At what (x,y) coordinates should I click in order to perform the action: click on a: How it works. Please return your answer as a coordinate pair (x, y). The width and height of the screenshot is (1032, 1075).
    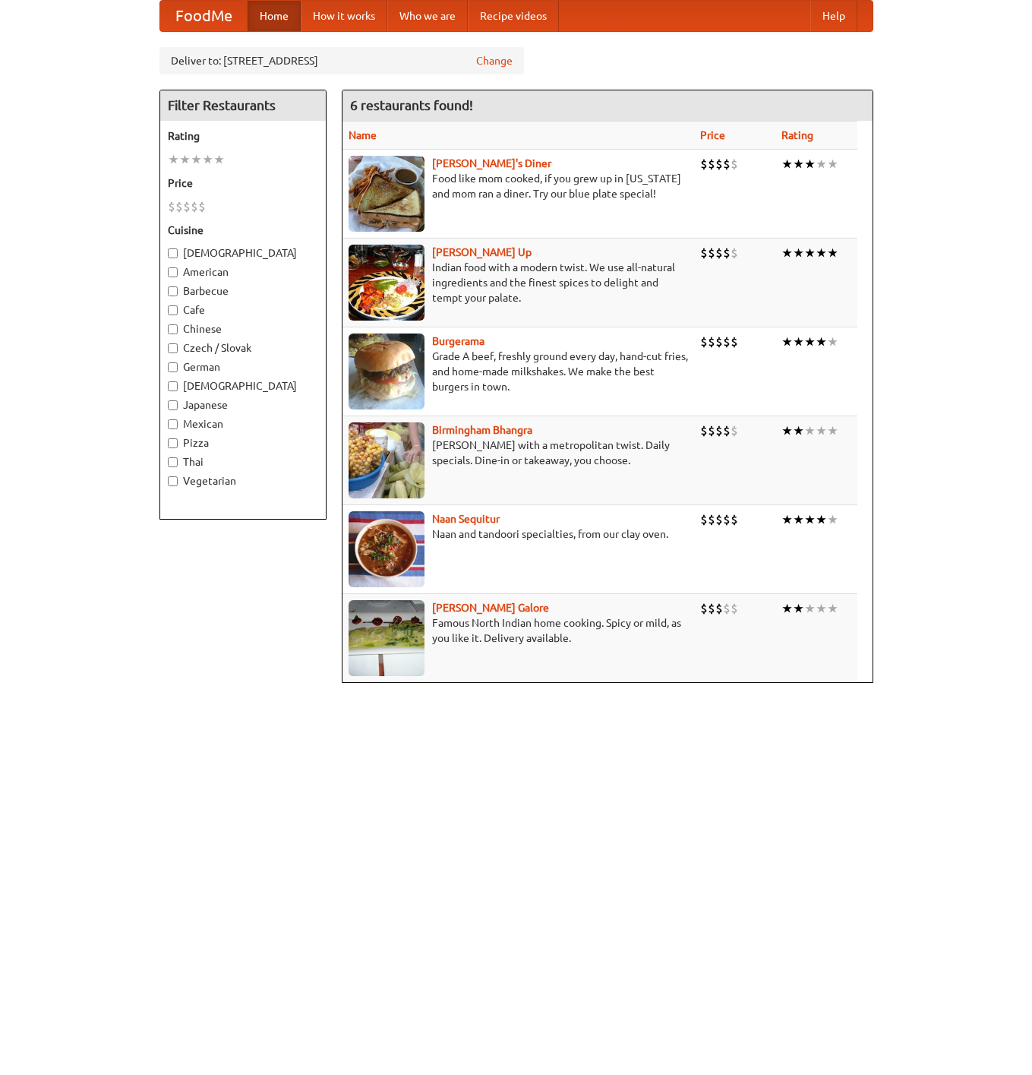
    Looking at the image, I should click on (344, 16).